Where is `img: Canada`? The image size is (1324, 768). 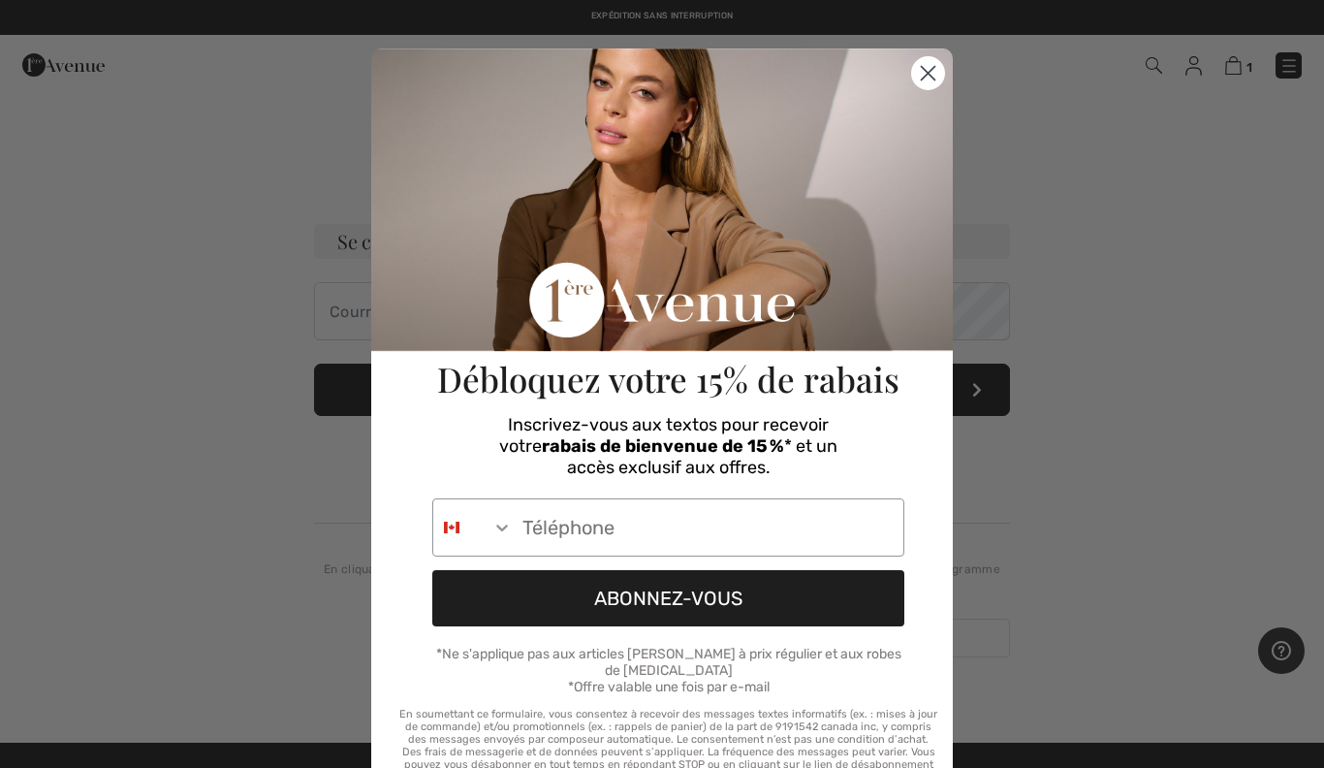 img: Canada is located at coordinates (452, 527).